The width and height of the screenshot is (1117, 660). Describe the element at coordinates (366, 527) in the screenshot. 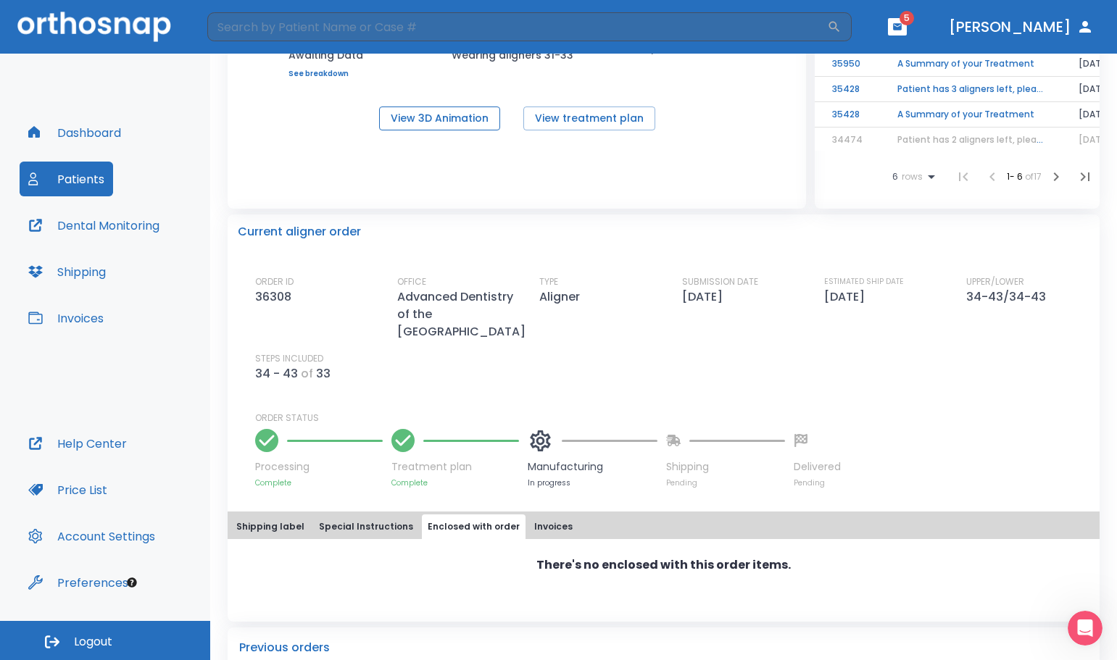

I see `button: Special Instructions` at that location.